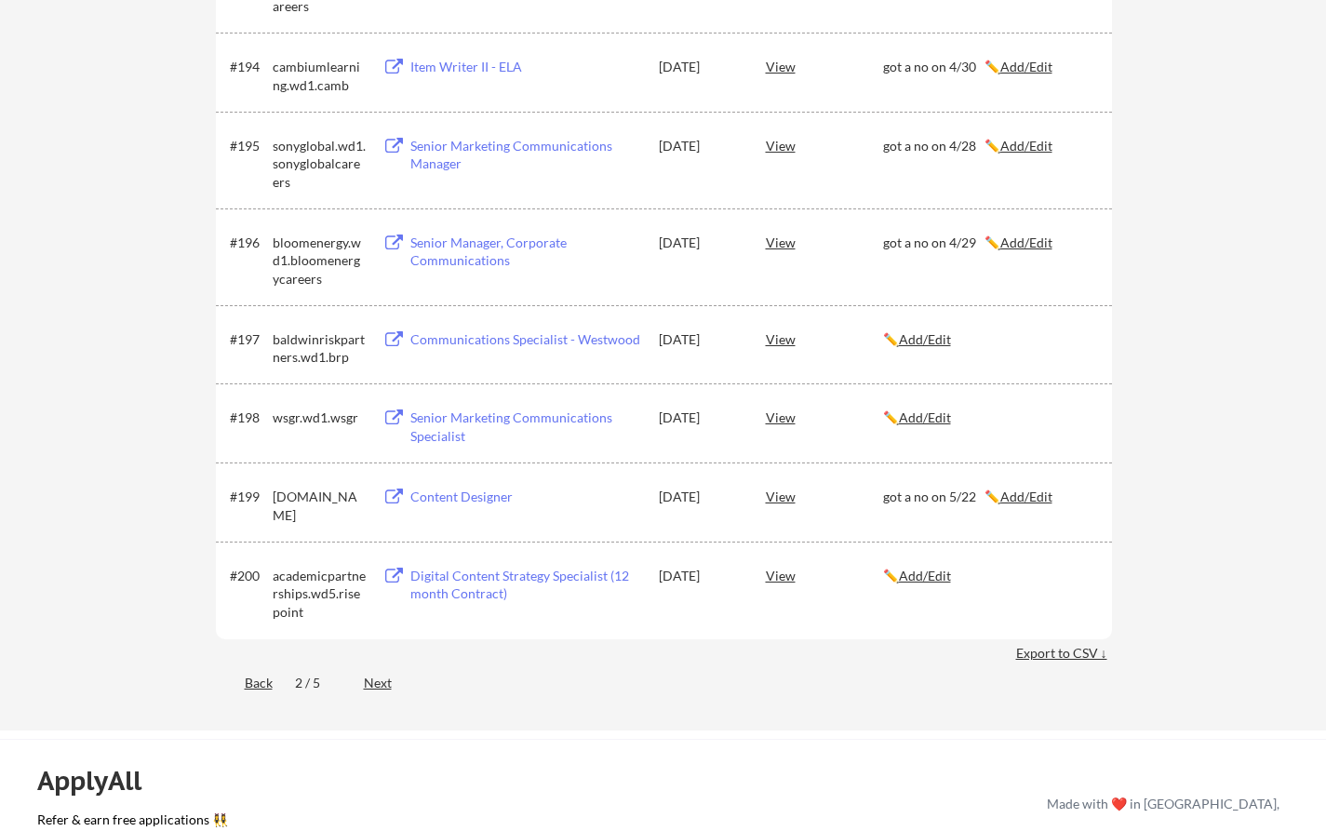 The width and height of the screenshot is (1326, 831). What do you see at coordinates (100, 781) in the screenshot?
I see `div: ApplyAll` at bounding box center [100, 781].